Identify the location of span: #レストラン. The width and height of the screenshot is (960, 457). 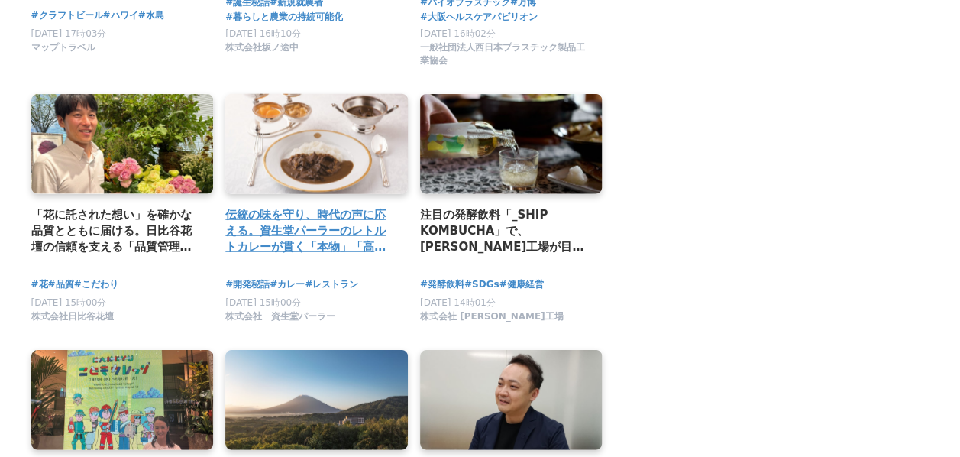
(331, 284).